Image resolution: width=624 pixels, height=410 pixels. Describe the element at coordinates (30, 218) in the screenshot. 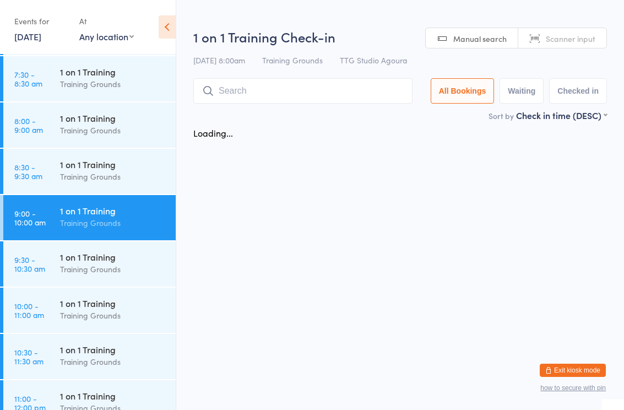

I see `time: 9:00 - 10:00 am` at that location.